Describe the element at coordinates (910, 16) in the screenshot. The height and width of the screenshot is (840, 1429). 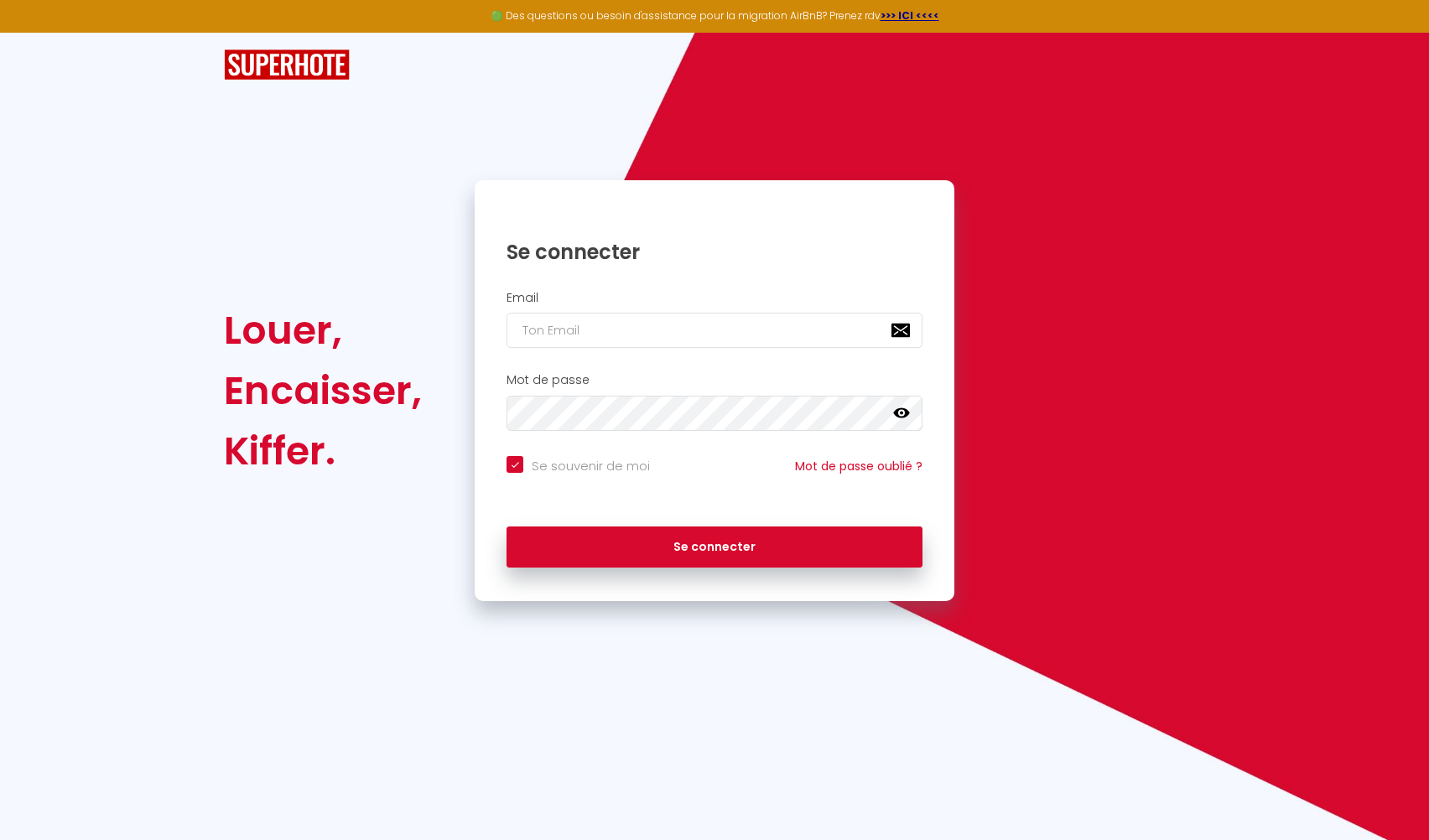
I see `strong: >>> ICI <<<<` at that location.